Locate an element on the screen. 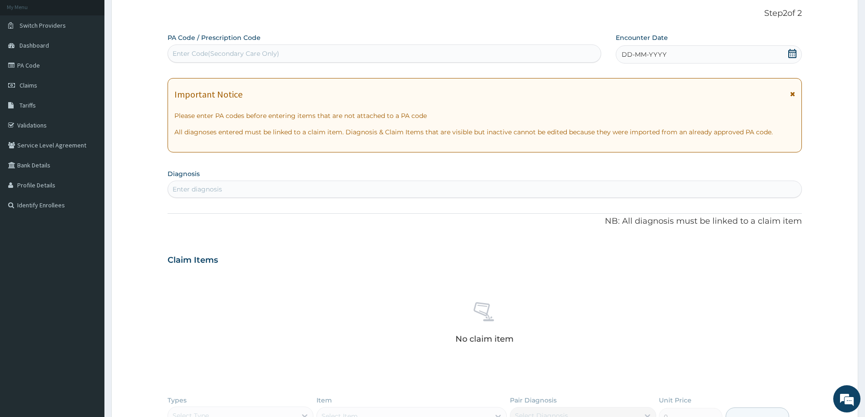  p: Step 2 of 2 is located at coordinates (484, 14).